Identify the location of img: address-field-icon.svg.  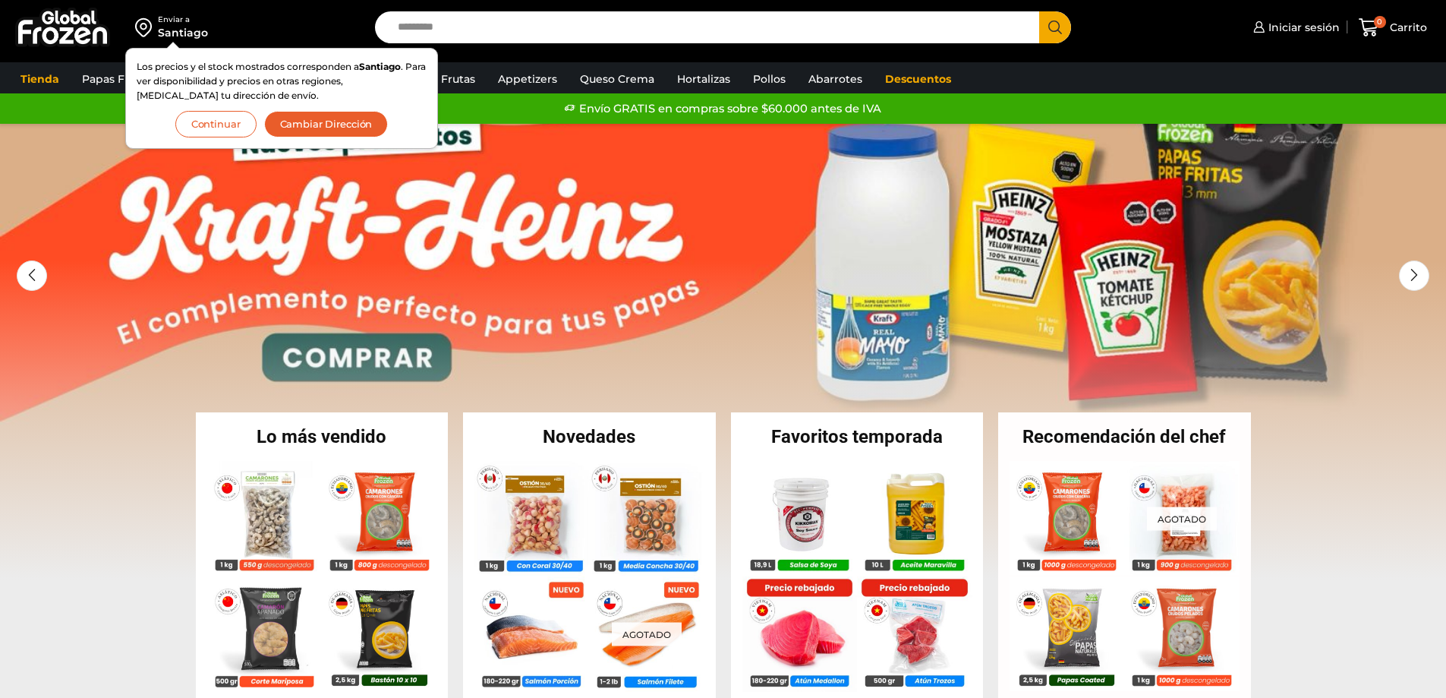
(147, 27).